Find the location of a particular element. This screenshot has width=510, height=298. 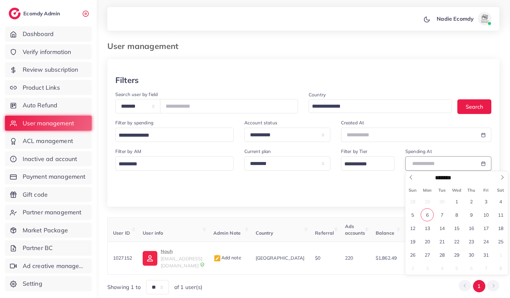

span: November 6, 2025 is located at coordinates (471, 268).